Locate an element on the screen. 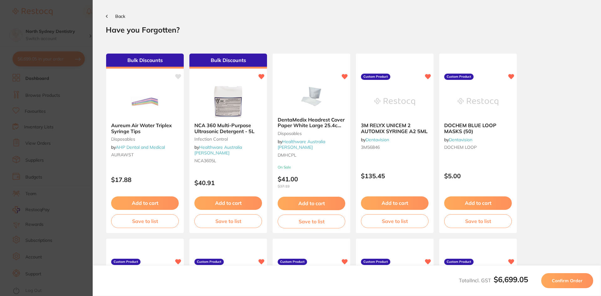 This screenshot has height=296, width=601. p: $135.45 is located at coordinates (395, 176).